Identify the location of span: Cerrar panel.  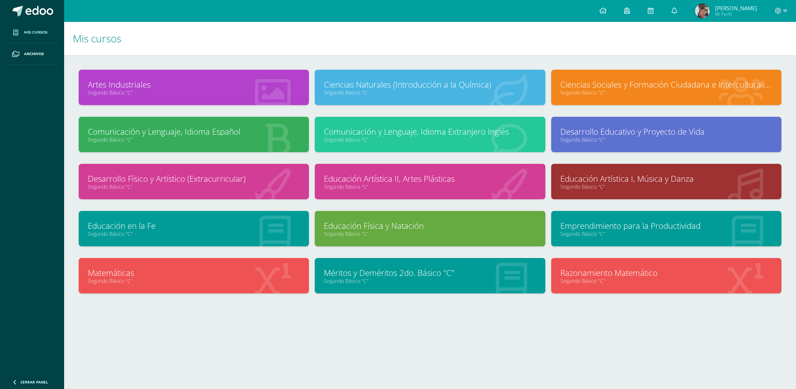
(34, 382).